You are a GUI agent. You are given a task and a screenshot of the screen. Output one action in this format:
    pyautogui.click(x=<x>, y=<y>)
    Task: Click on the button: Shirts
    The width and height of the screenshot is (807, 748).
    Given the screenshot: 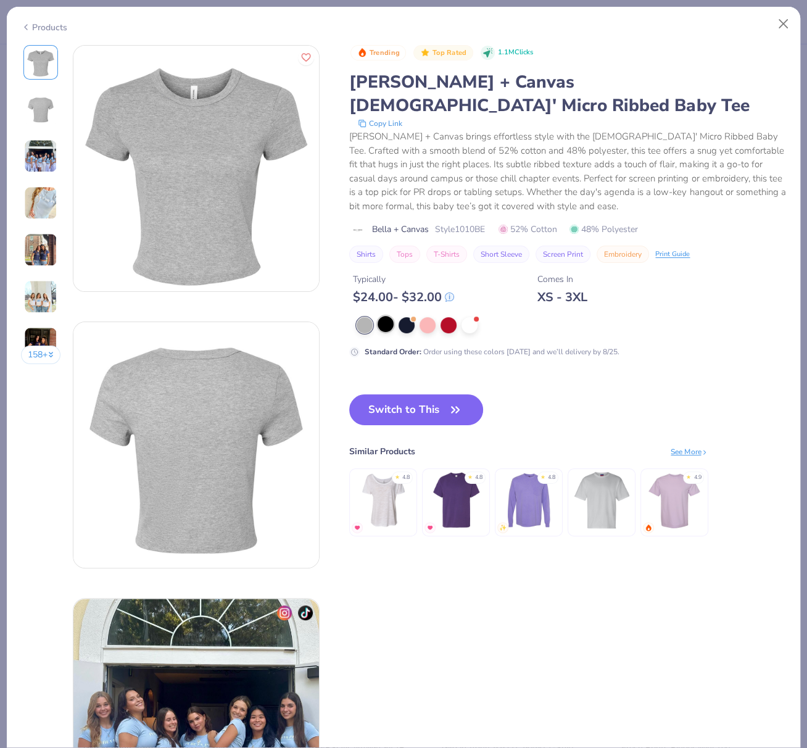 What is the action you would take?
    pyautogui.click(x=366, y=254)
    